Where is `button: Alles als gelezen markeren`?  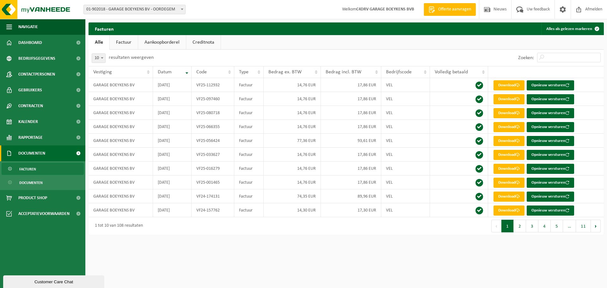 button: Alles als gelezen markeren is located at coordinates (572, 29).